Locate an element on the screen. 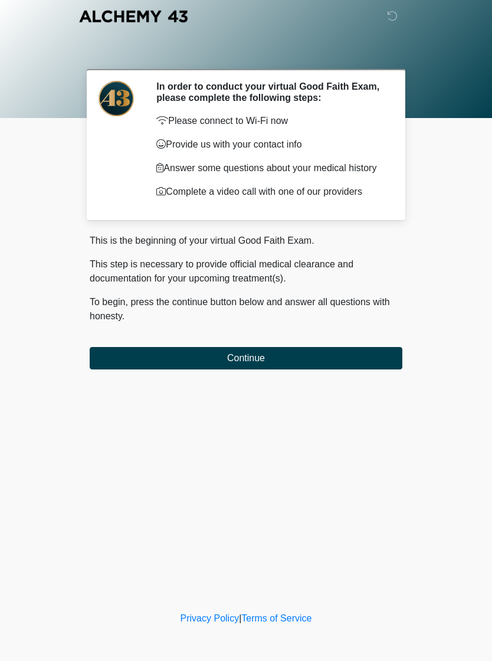 The width and height of the screenshot is (492, 661). p: This step is necessary to provide official medical clearance and documentation for your upcoming ... is located at coordinates (246, 271).